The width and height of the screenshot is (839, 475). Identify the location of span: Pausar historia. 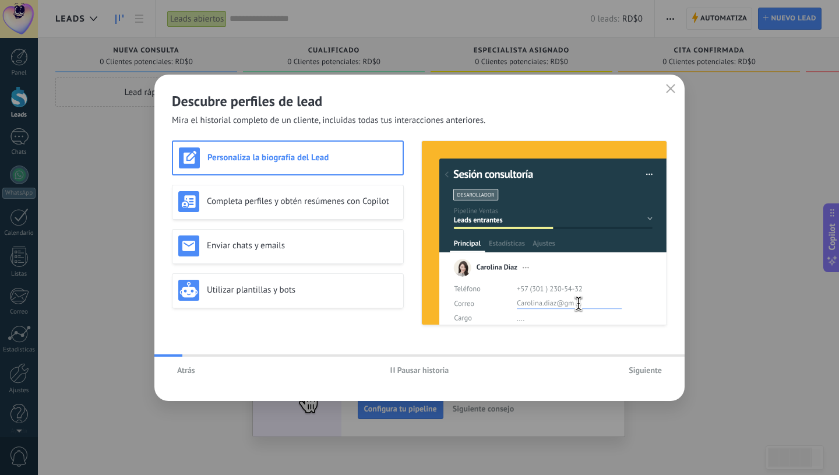
(423, 370).